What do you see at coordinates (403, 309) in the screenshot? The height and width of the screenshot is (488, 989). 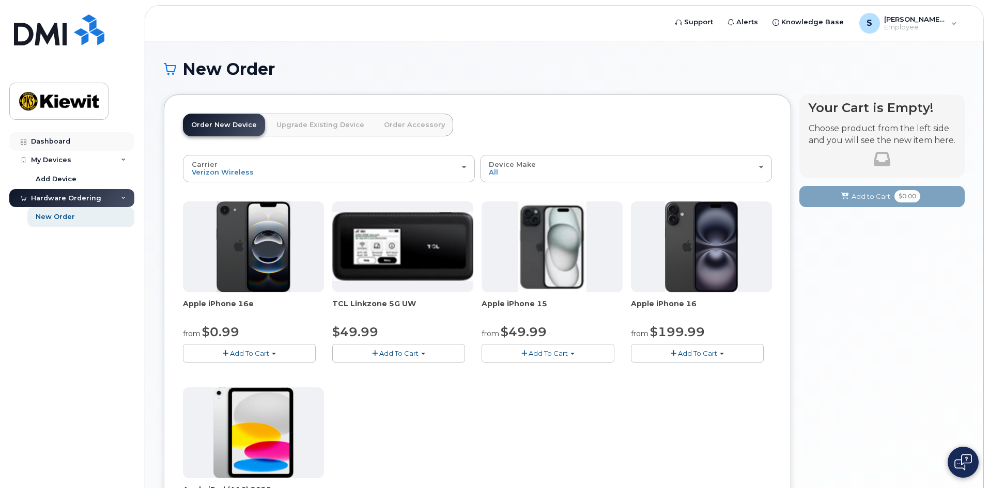 I see `span: TCL Linkzone 5G UW` at bounding box center [403, 309].